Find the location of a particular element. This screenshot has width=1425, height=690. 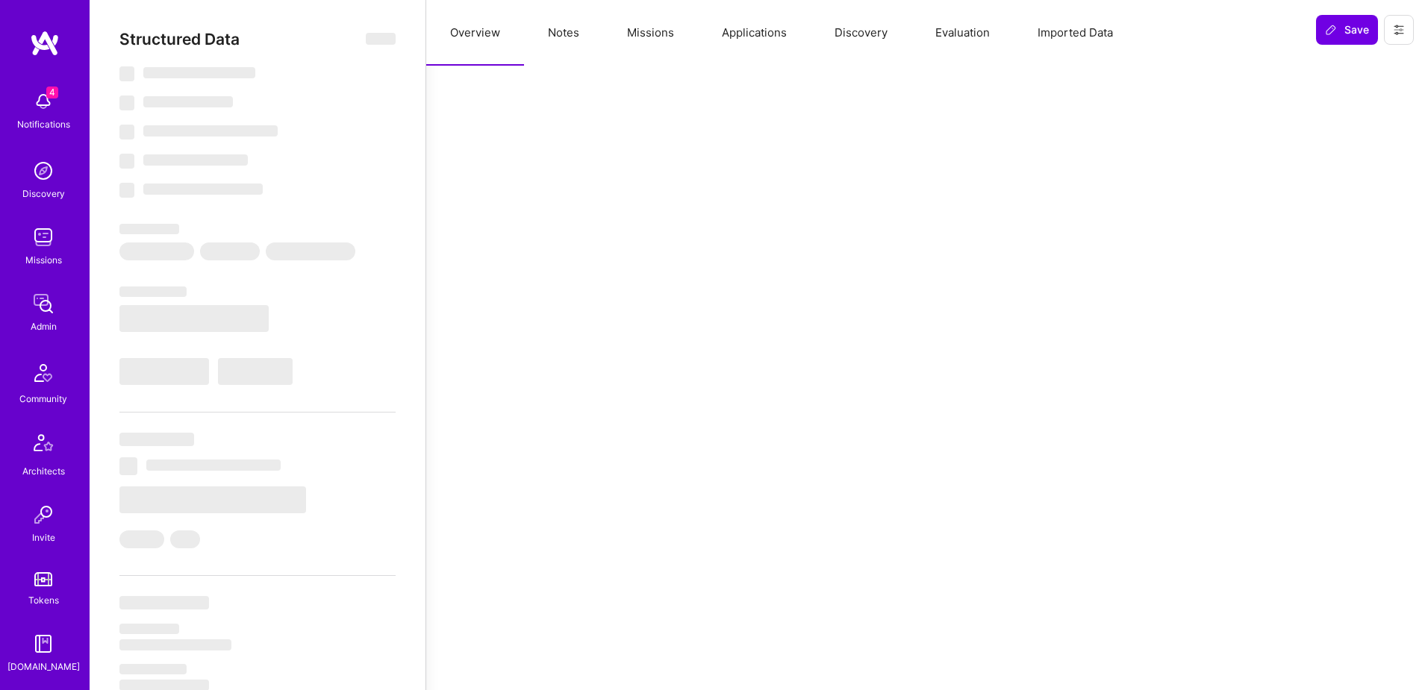

div: Discovery is located at coordinates (43, 193).